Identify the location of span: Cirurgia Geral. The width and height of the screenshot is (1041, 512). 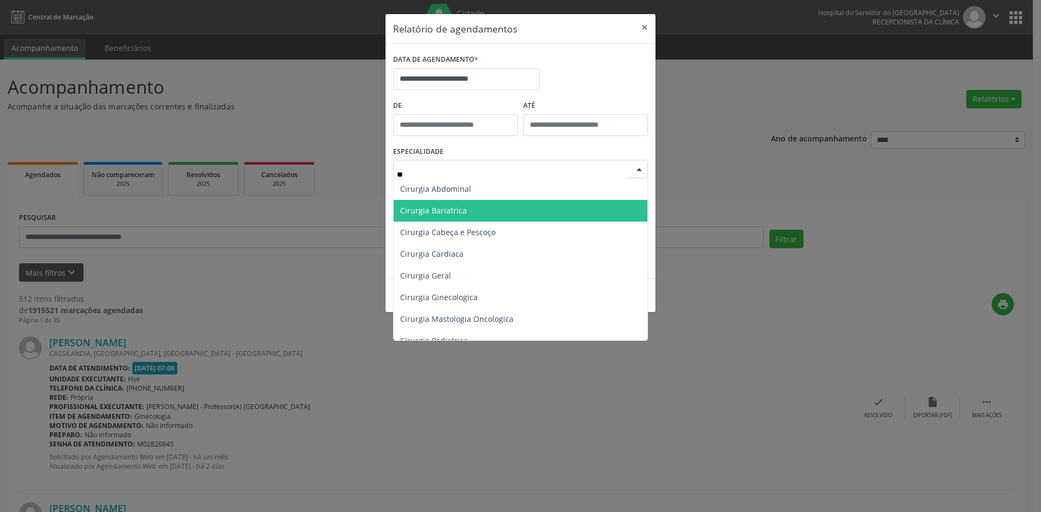
(425, 275).